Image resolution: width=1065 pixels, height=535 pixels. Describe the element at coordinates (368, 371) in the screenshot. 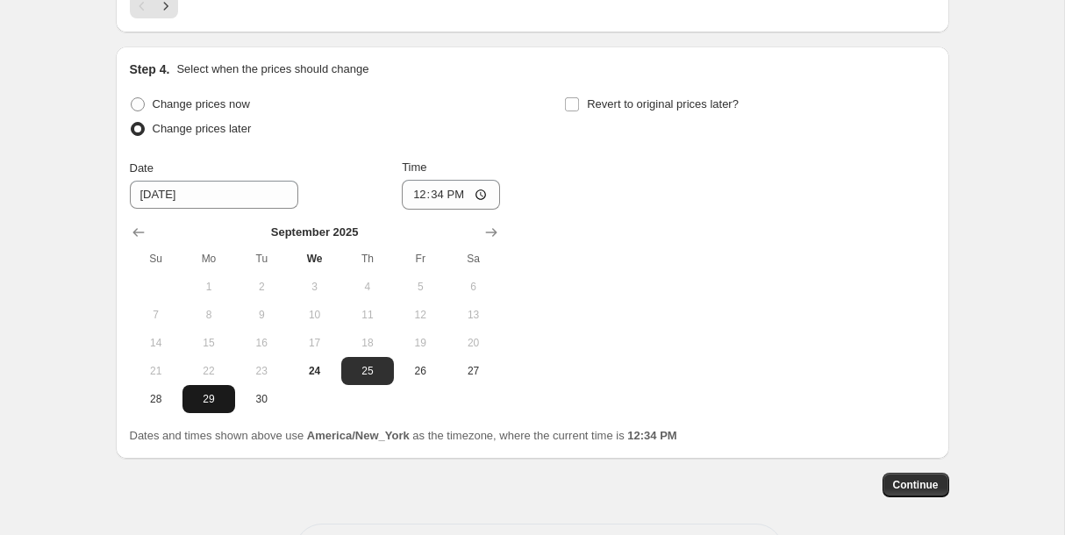

I see `button: Thursday September 25 2025` at that location.